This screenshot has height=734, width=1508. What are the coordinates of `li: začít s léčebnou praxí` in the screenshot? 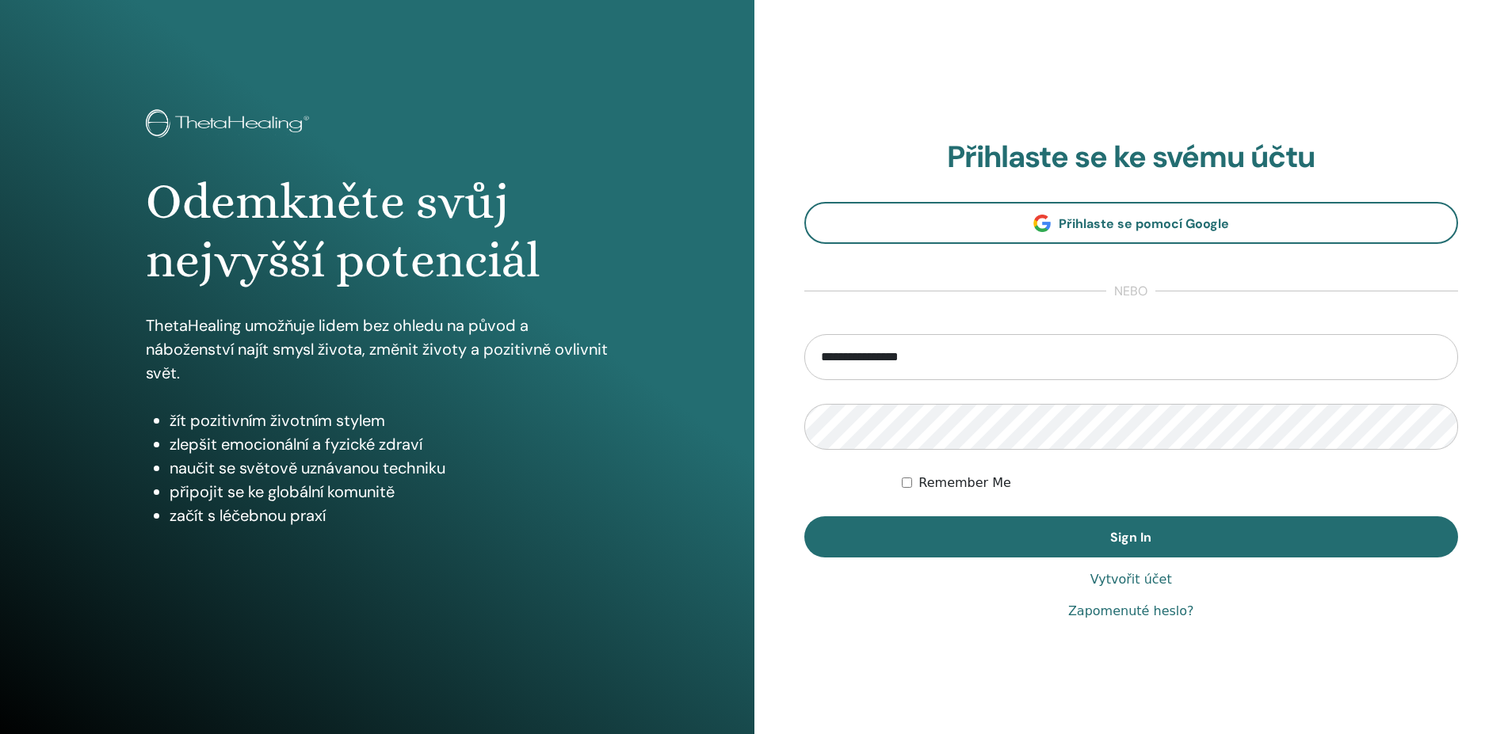 It's located at (389, 516).